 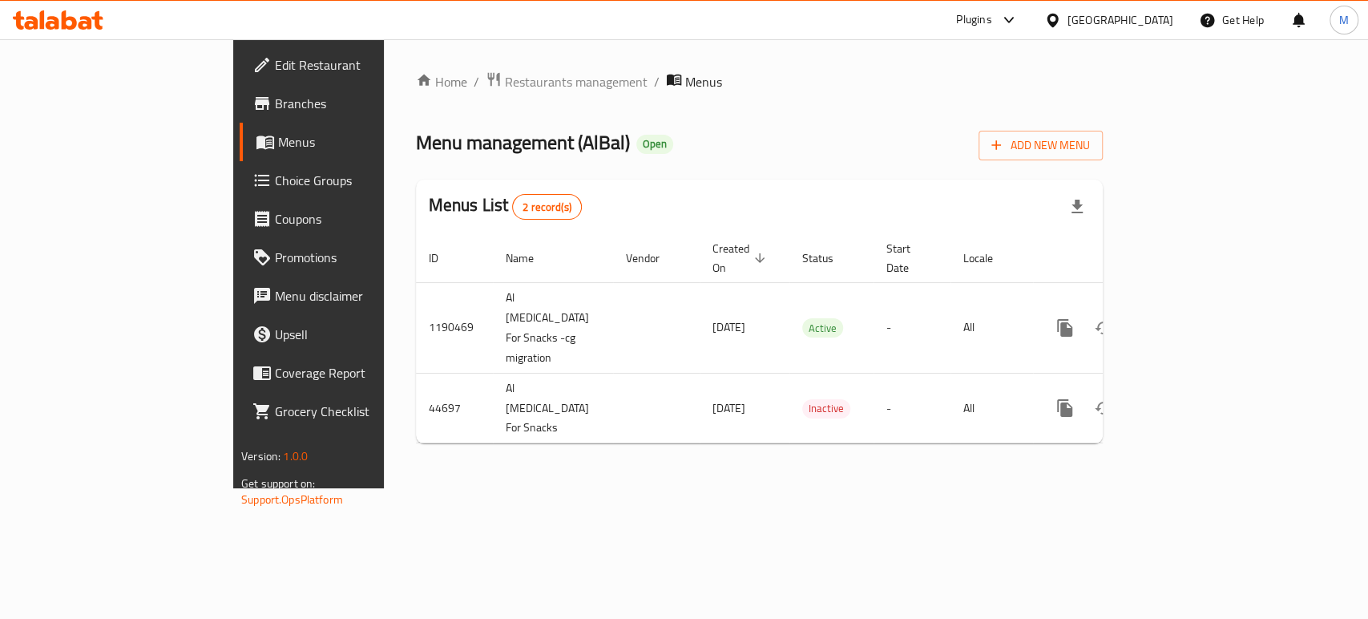 I want to click on h2: Menus List, so click(x=505, y=206).